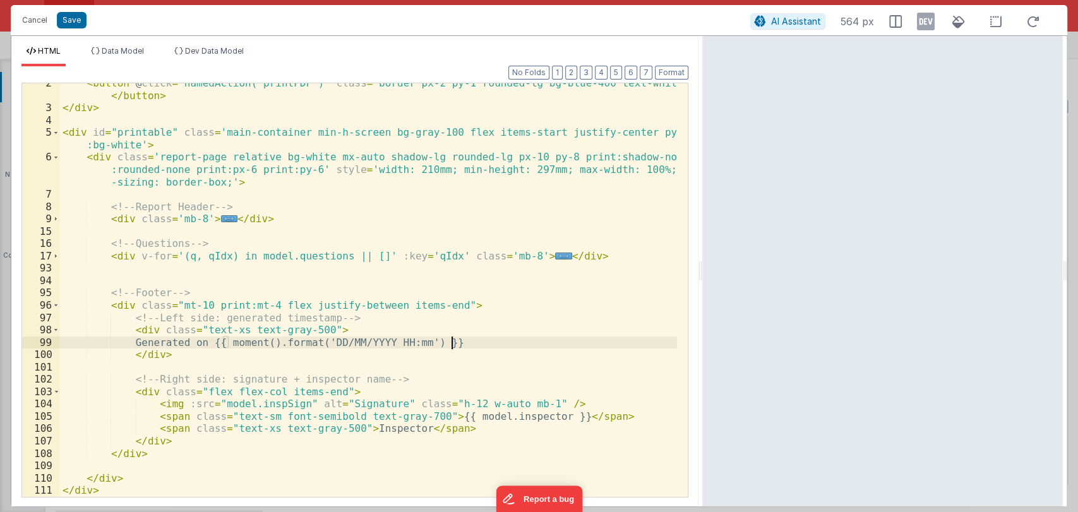 The image size is (1078, 512). What do you see at coordinates (123, 51) in the screenshot?
I see `span: Data Model` at bounding box center [123, 51].